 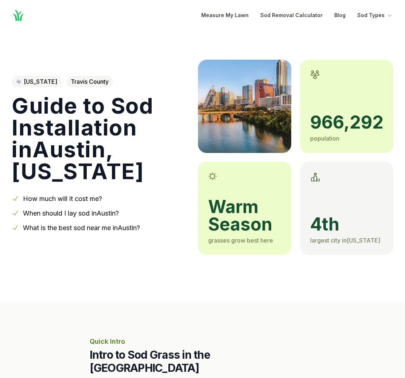 What do you see at coordinates (347, 123) in the screenshot?
I see `span: 966,292` at bounding box center [347, 123].